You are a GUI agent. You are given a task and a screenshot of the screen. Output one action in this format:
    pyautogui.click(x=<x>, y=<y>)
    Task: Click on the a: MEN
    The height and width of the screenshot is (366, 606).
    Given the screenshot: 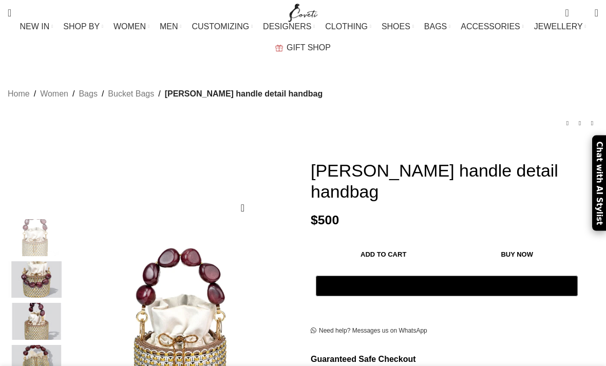 What is the action you would take?
    pyautogui.click(x=171, y=27)
    